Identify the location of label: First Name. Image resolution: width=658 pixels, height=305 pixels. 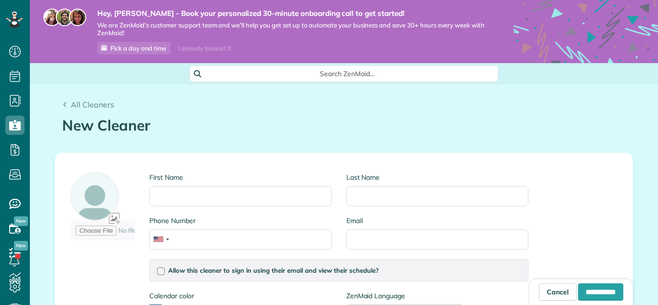
(240, 177).